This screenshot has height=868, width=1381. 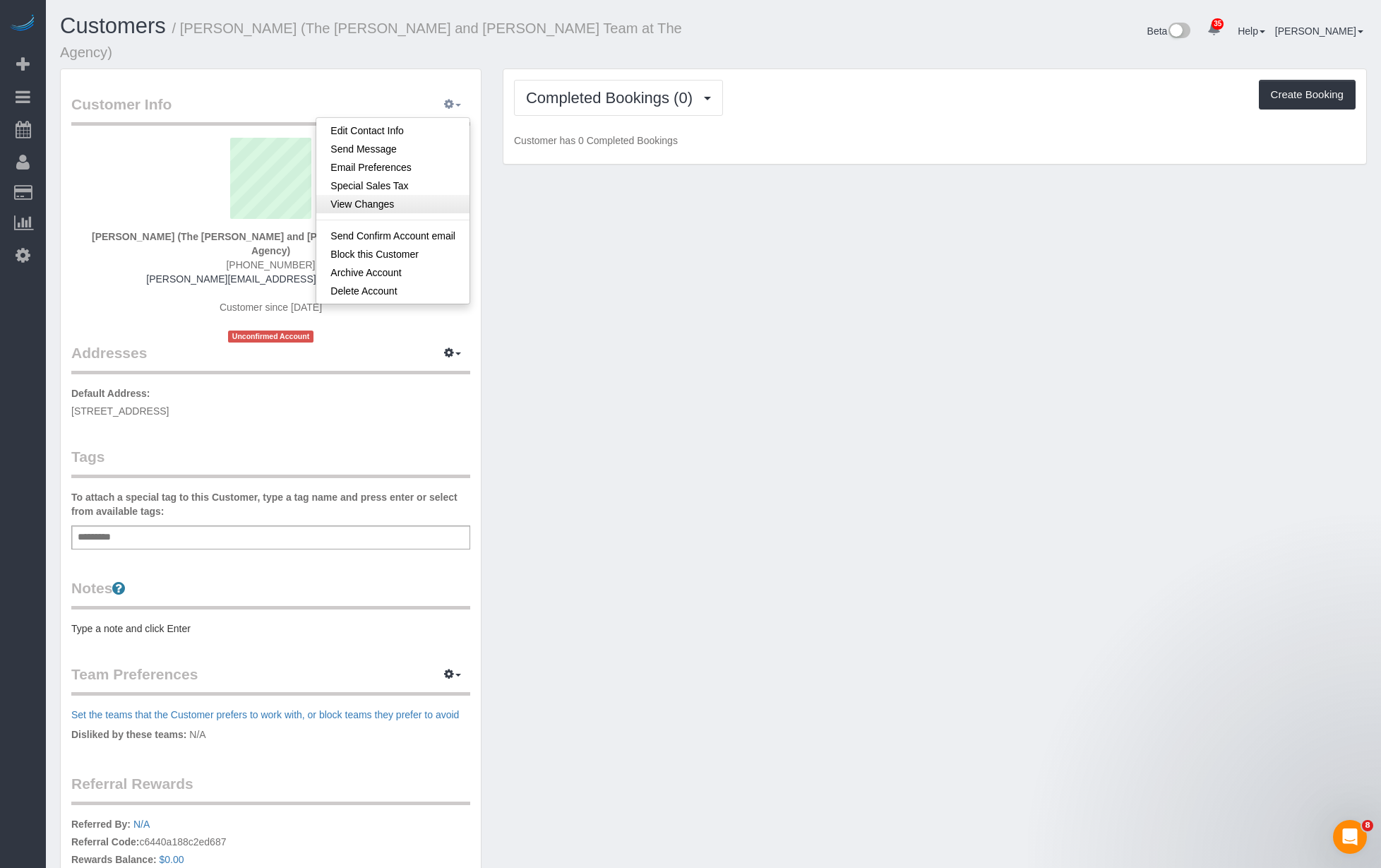 What do you see at coordinates (1368, 826) in the screenshot?
I see `span: 8` at bounding box center [1368, 826].